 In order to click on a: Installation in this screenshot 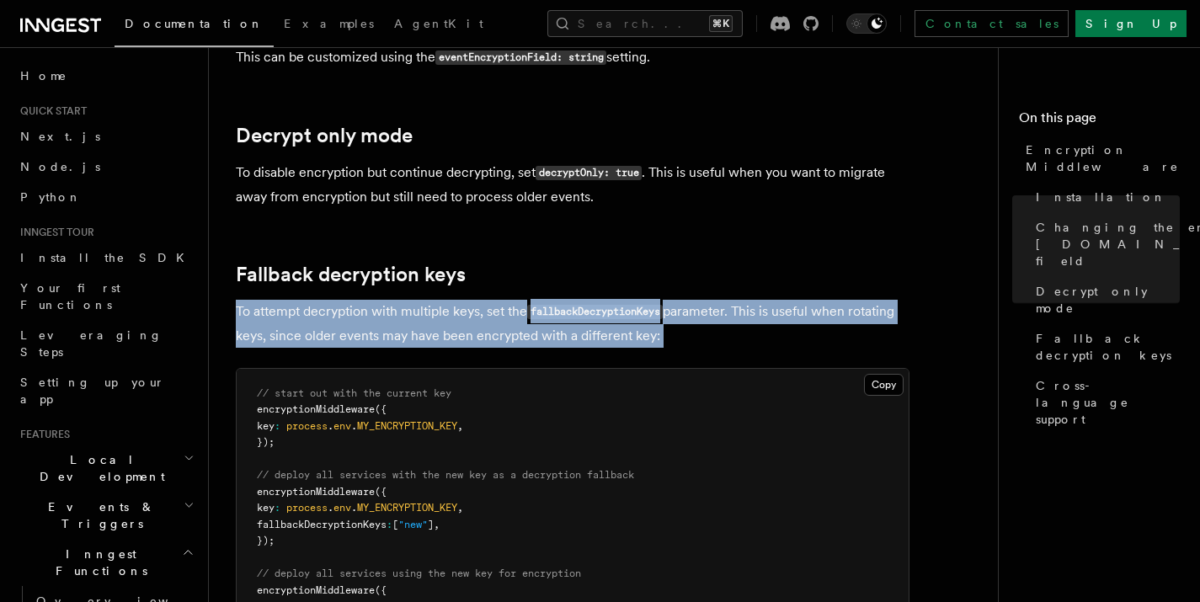, I will do `click(1104, 197)`.